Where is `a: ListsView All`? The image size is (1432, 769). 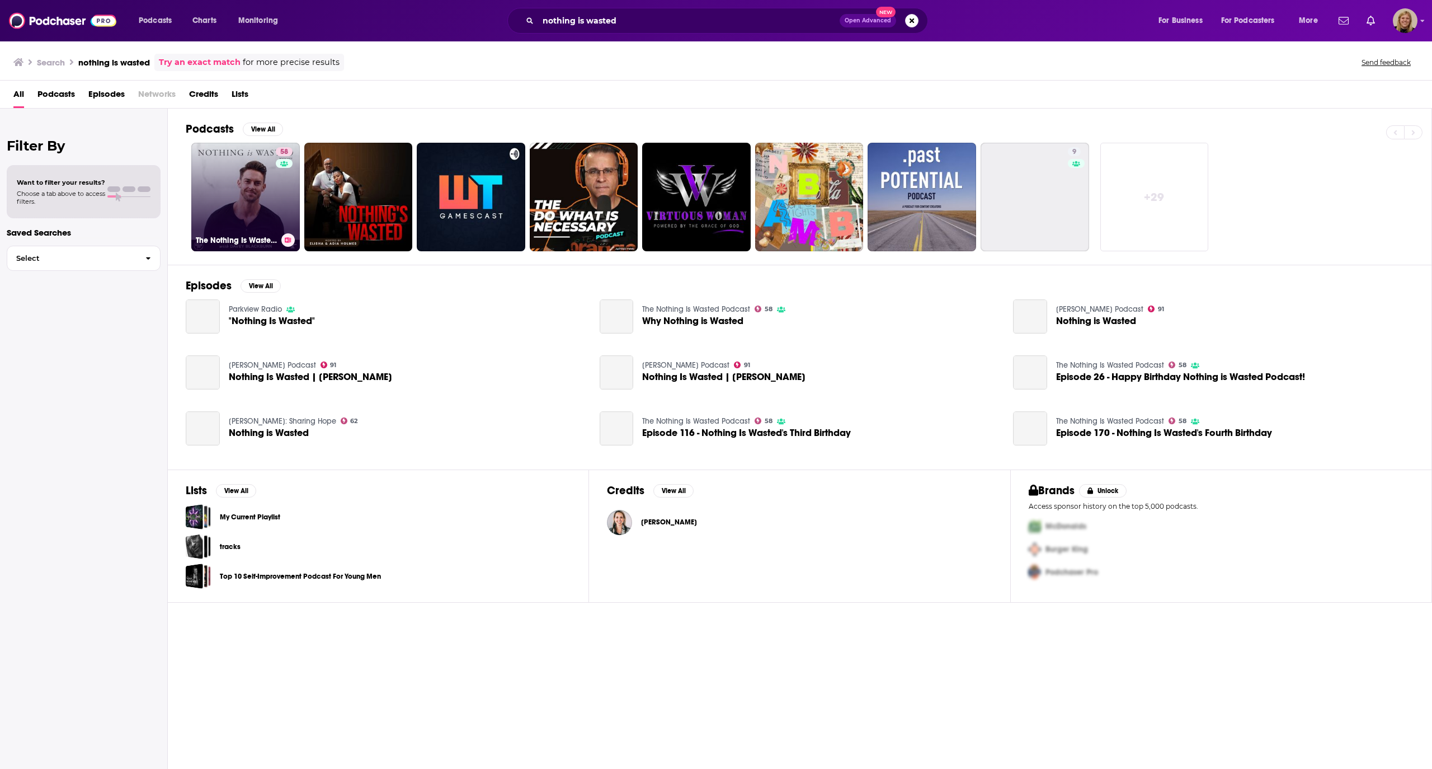
a: ListsView All is located at coordinates (221, 490).